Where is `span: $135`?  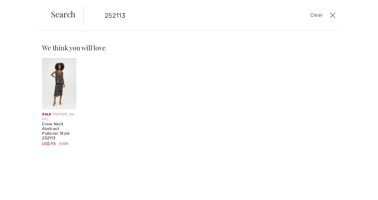
span: $135 is located at coordinates (64, 144).